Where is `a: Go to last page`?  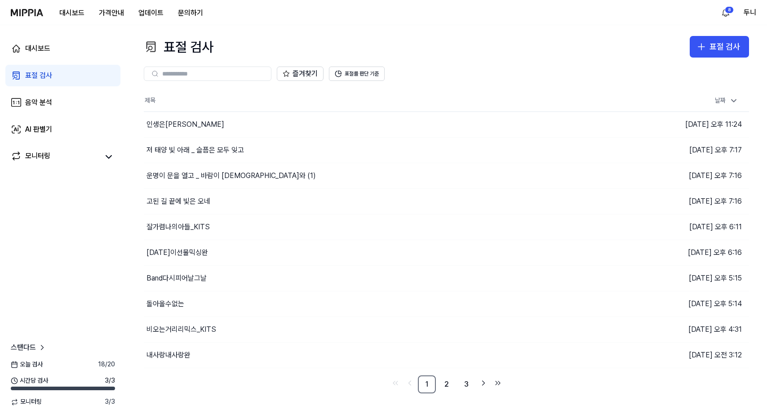
a: Go to last page is located at coordinates (498, 383).